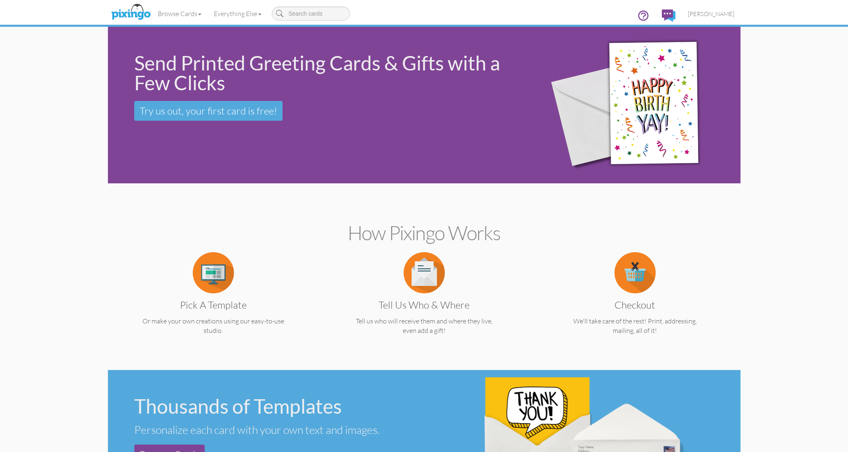 The height and width of the screenshot is (452, 848). What do you see at coordinates (424, 305) in the screenshot?
I see `h3: Tell us Who & Where` at bounding box center [424, 305].